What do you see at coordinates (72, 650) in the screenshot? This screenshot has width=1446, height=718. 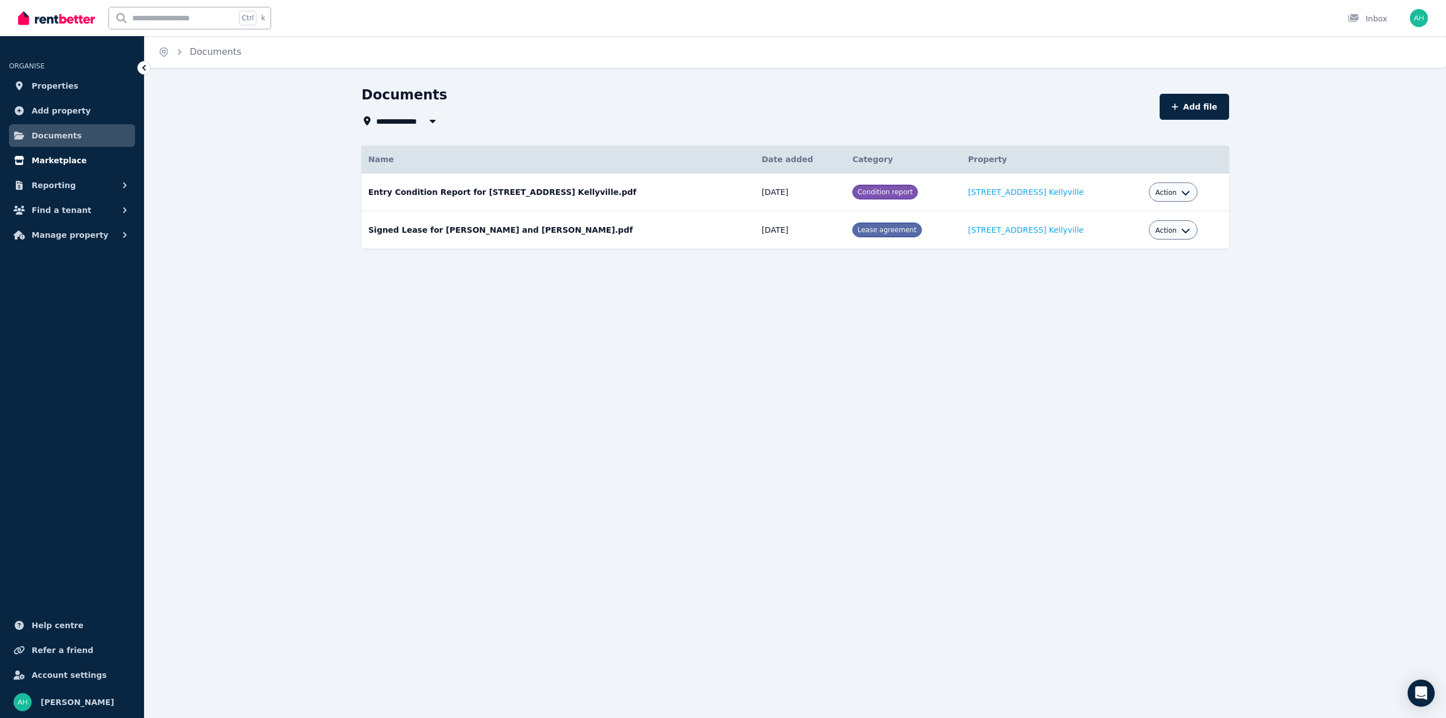 I see `a: Refer a friend` at bounding box center [72, 650].